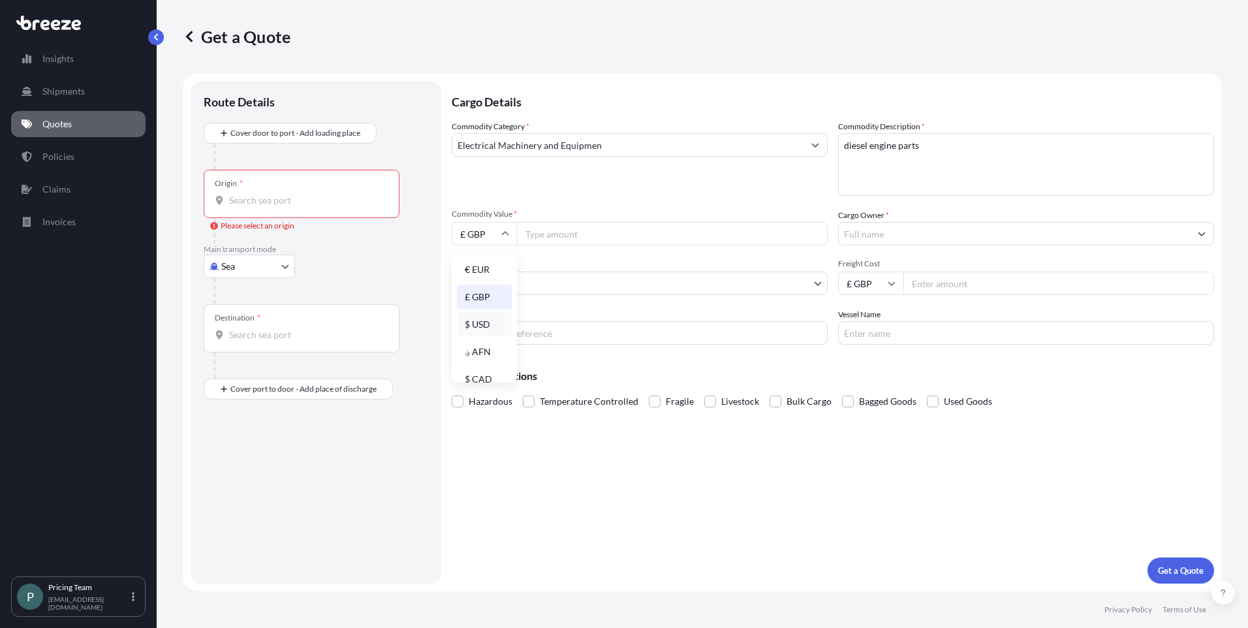  I want to click on span: Sea, so click(228, 266).